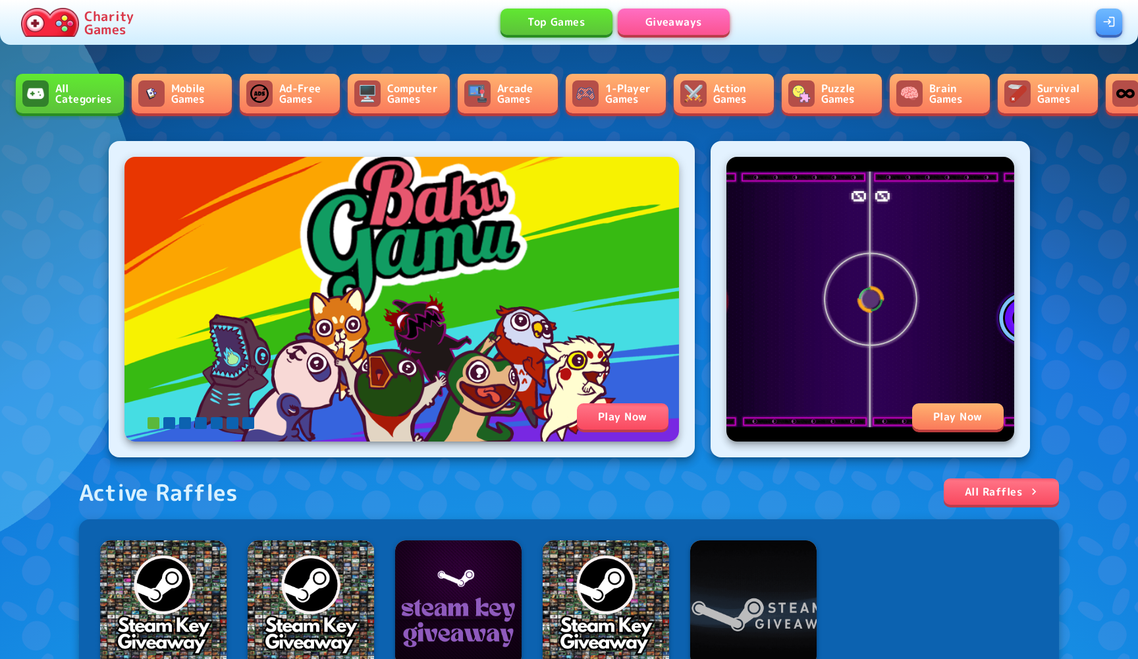  Describe the element at coordinates (402, 299) in the screenshot. I see `img: Baku Gamu` at that location.